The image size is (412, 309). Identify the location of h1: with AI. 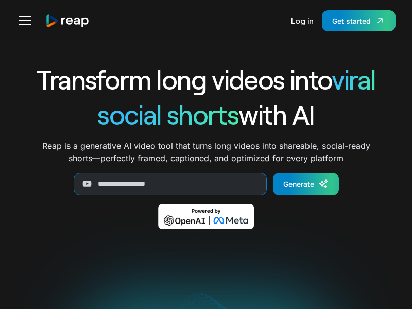
(206, 114).